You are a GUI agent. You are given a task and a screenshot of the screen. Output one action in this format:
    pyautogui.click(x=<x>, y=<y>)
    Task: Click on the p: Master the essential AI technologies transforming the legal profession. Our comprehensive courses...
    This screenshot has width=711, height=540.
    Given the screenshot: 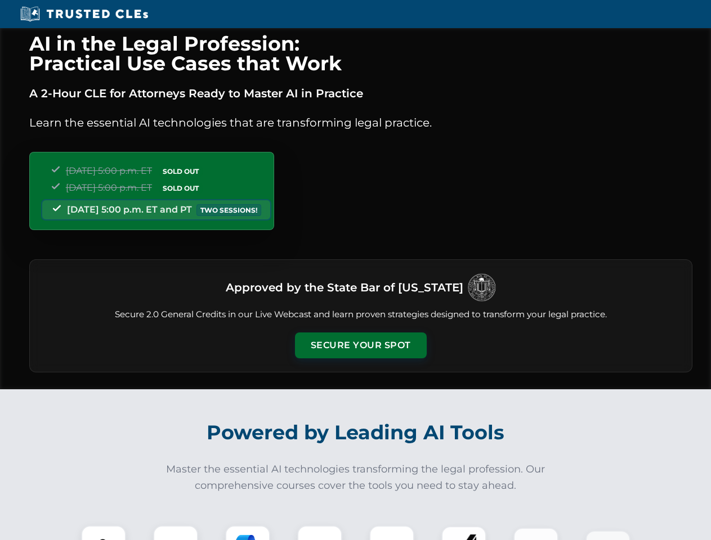 What is the action you would take?
    pyautogui.click(x=356, y=478)
    